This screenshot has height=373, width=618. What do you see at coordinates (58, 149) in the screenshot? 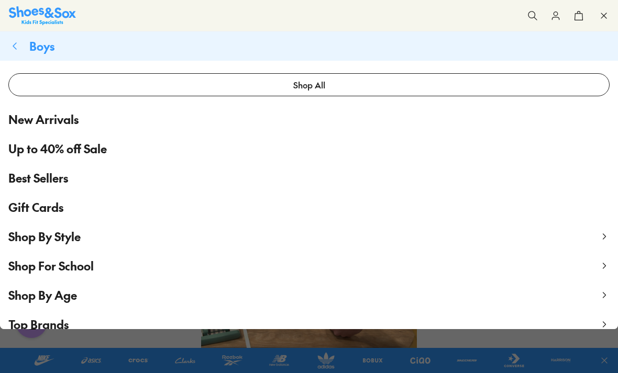
I see `span: Up to 40% off Sale` at bounding box center [58, 149].